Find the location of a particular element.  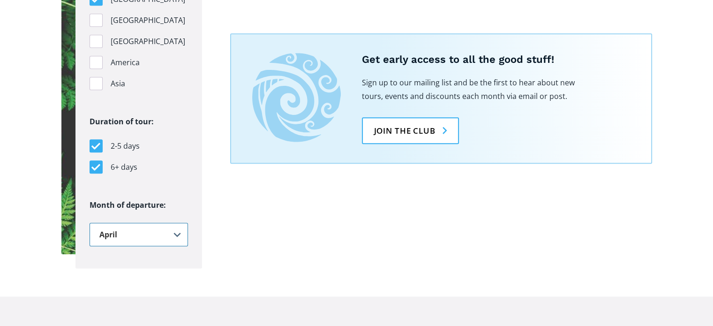

legend: Month of departure: is located at coordinates (139, 205).